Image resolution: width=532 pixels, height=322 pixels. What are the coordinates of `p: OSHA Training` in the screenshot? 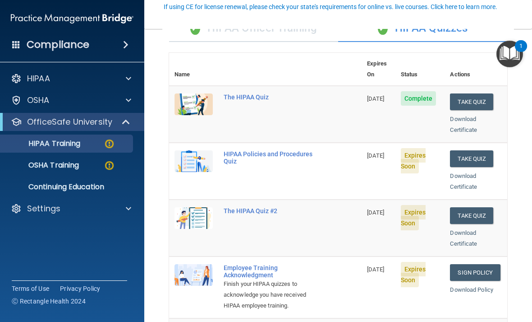 It's located at (42, 165).